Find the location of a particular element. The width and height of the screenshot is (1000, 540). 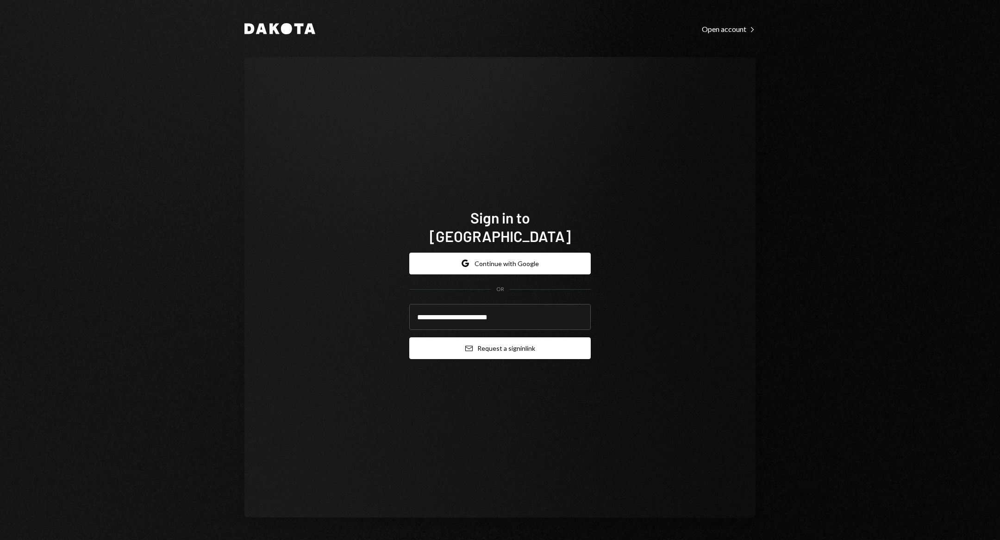

a: Open account is located at coordinates (729, 29).